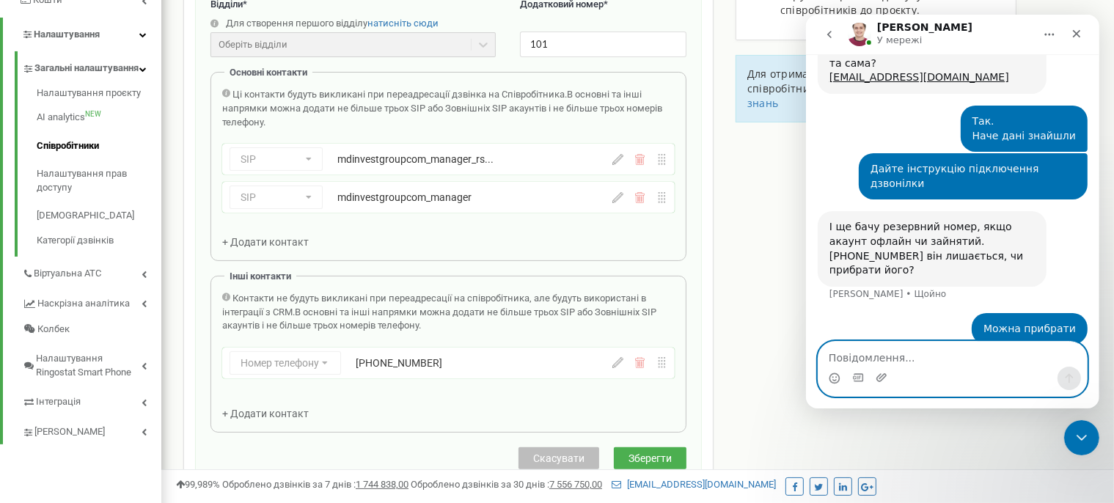 This screenshot has width=1114, height=503. What do you see at coordinates (218, 114) in the screenshot?
I see `div: Так. Наче дані знайшли` at bounding box center [218, 114].